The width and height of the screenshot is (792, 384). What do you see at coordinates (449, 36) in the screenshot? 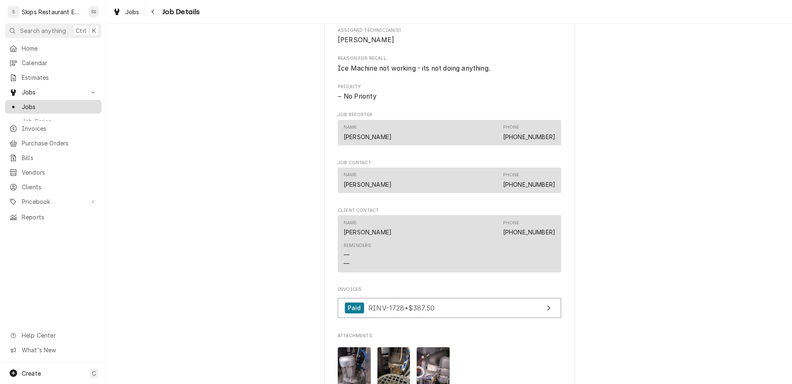
I see `div: Assigned Technician(s)` at bounding box center [449, 36].